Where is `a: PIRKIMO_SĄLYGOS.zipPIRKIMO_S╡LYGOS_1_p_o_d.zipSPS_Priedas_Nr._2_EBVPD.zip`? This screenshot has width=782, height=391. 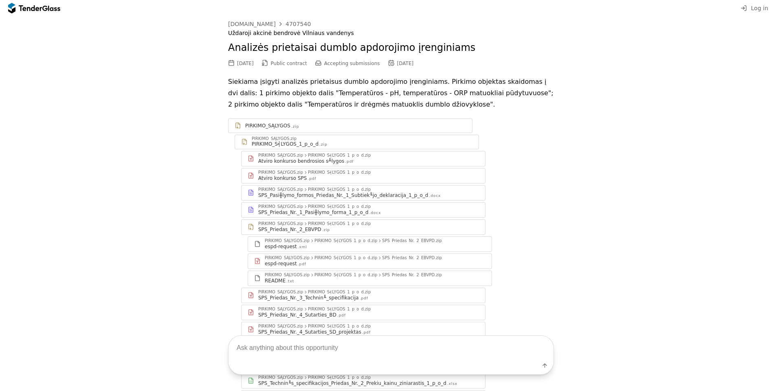 a: PIRKIMO_SĄLYGOS.zipPIRKIMO_S╡LYGOS_1_p_o_d.zipSPS_Priedas_Nr._2_EBVPD.zip is located at coordinates (363, 227).